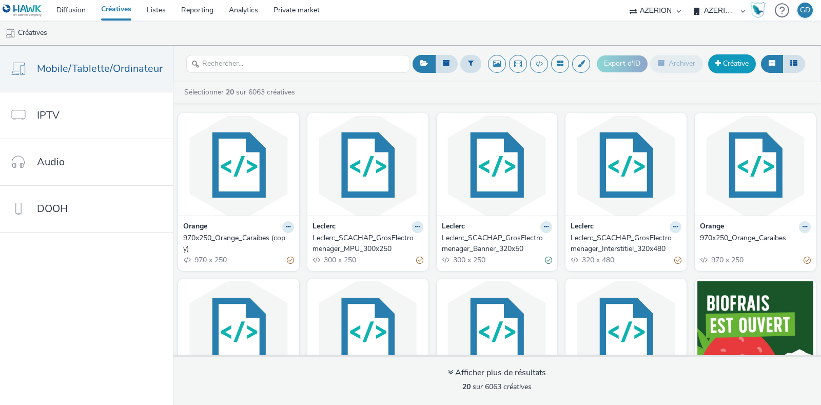 The width and height of the screenshot is (821, 405). Describe the element at coordinates (298, 64) in the screenshot. I see `input: Rechercher...` at that location.